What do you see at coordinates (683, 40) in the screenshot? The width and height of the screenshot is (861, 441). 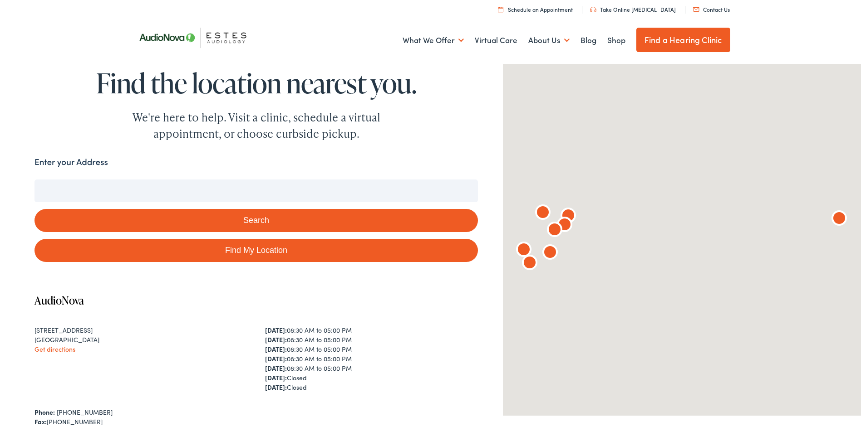 I see `a: Find a Hearing Clinic` at bounding box center [683, 40].